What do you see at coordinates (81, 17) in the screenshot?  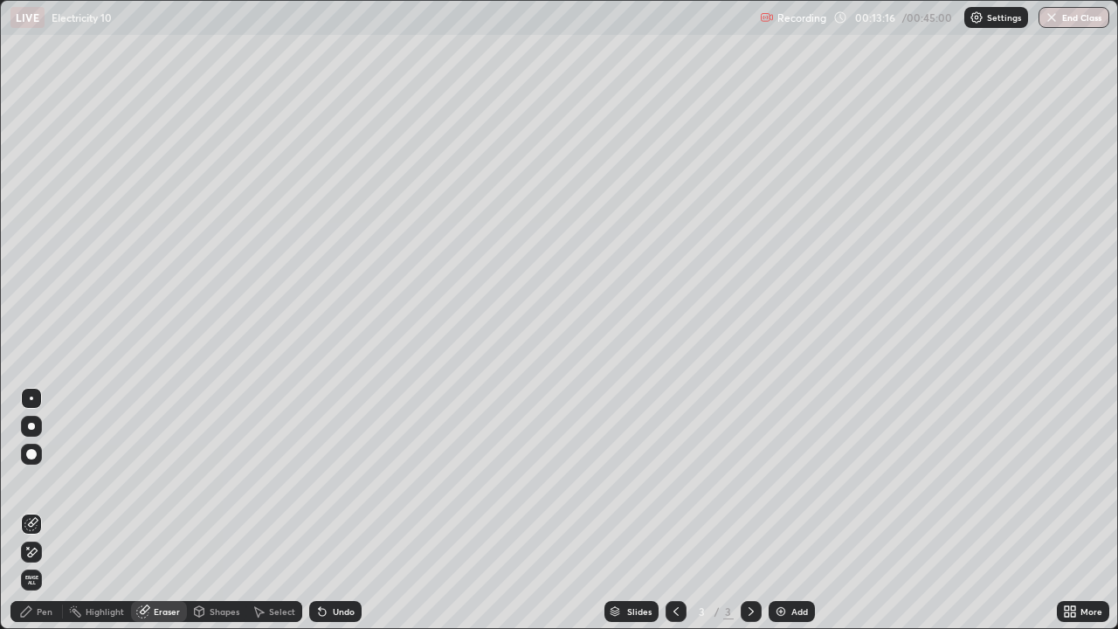 I see `p: Electricity 10` at bounding box center [81, 17].